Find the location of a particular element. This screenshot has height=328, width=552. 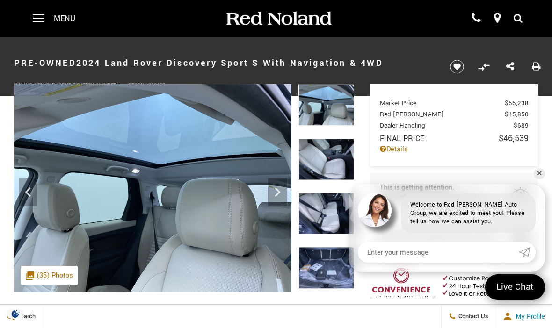

div: Previous is located at coordinates (28, 192).